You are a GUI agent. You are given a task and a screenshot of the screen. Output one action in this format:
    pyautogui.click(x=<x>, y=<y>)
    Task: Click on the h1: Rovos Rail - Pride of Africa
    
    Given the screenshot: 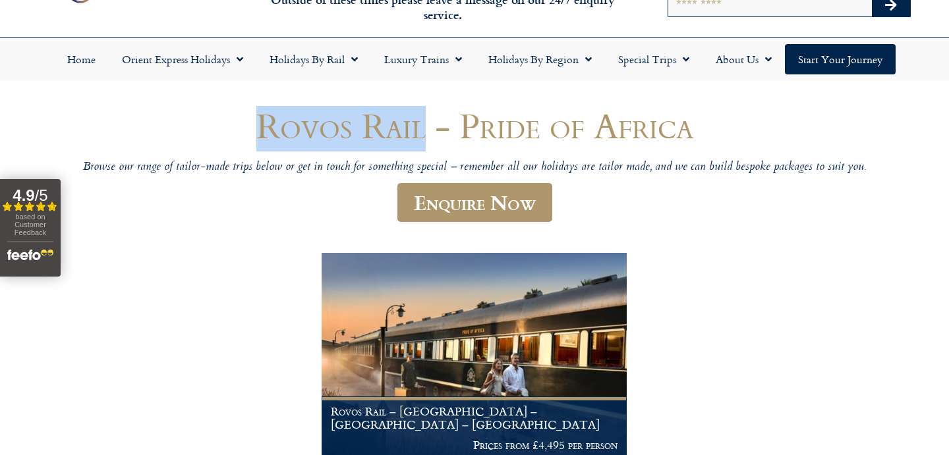 What is the action you would take?
    pyautogui.click(x=474, y=125)
    